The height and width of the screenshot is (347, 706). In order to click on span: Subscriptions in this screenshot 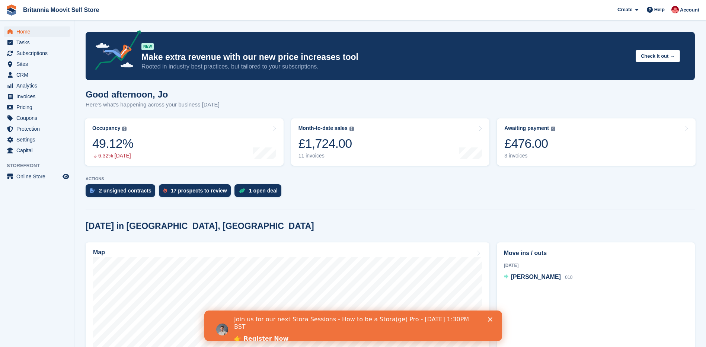, I will do `click(39, 53)`.